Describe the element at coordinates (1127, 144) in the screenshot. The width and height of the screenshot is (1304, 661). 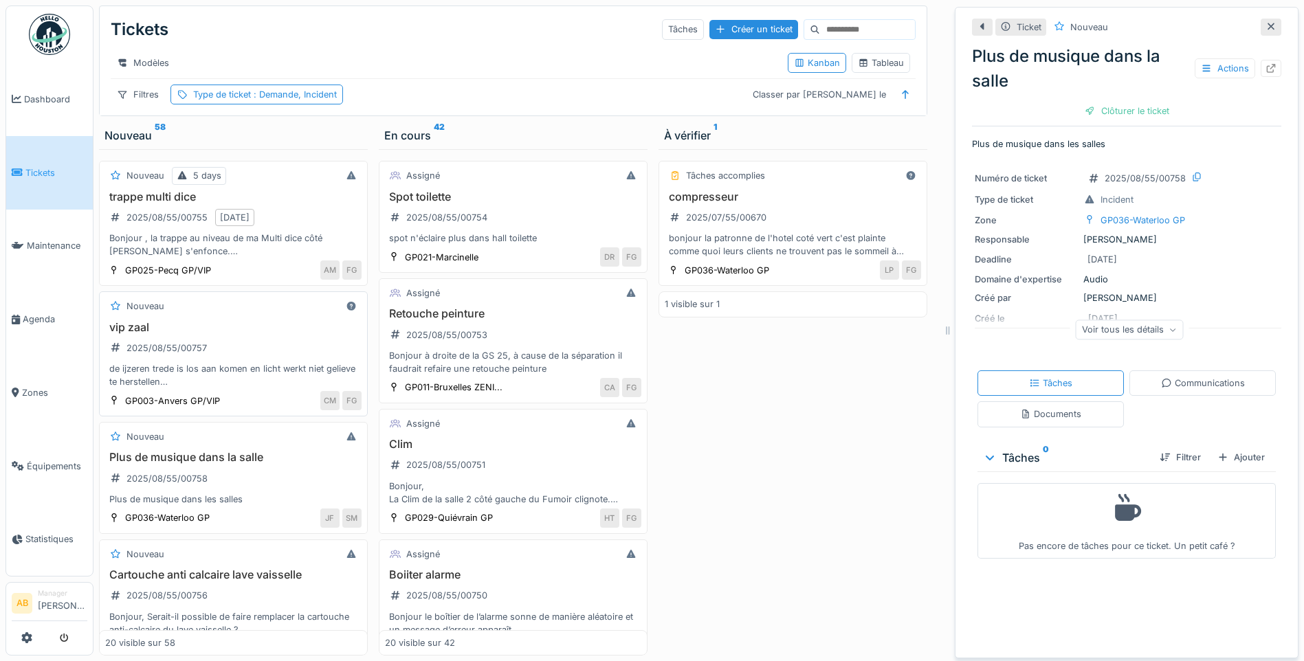
I see `p: Plus de musique dans les salles` at that location.